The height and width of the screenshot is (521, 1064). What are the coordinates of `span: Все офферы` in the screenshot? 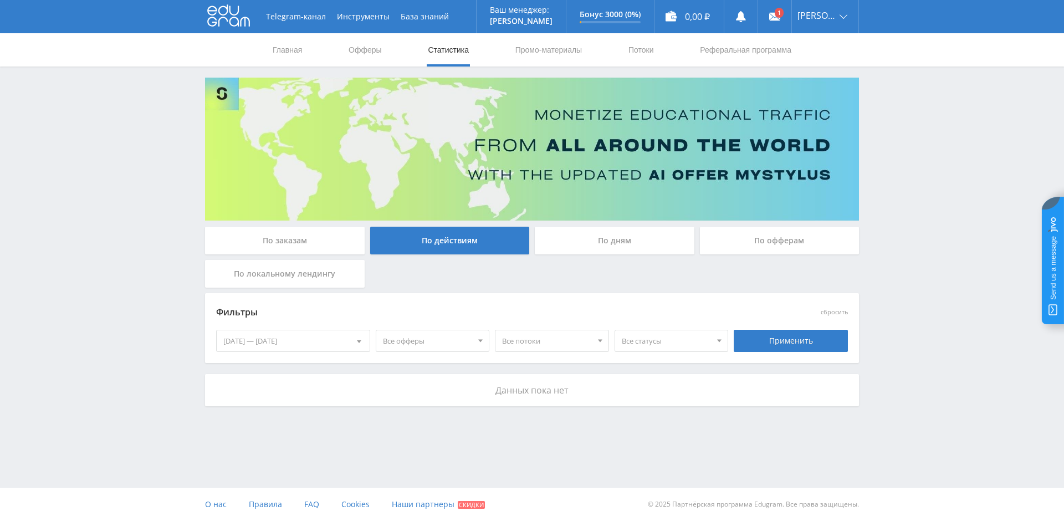 It's located at (428, 341).